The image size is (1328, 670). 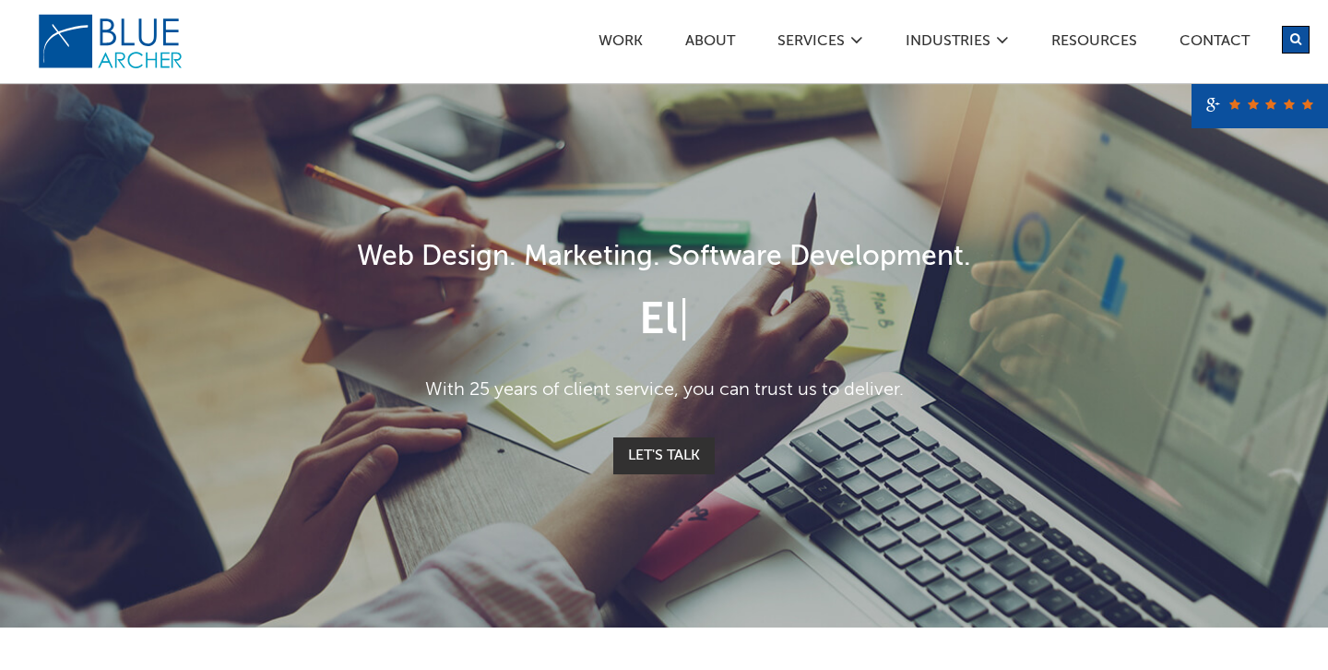 I want to click on img: Blue Archer Logo, so click(x=111, y=42).